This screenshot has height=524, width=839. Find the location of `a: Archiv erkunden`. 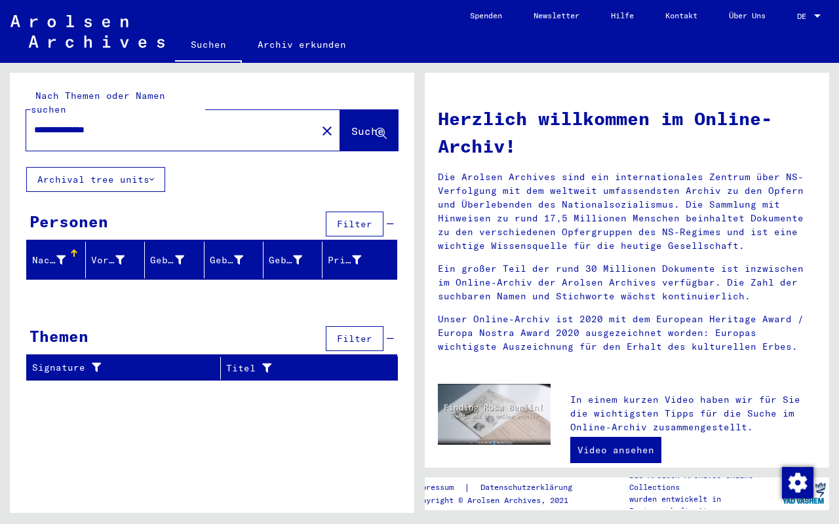

a: Archiv erkunden is located at coordinates (302, 45).